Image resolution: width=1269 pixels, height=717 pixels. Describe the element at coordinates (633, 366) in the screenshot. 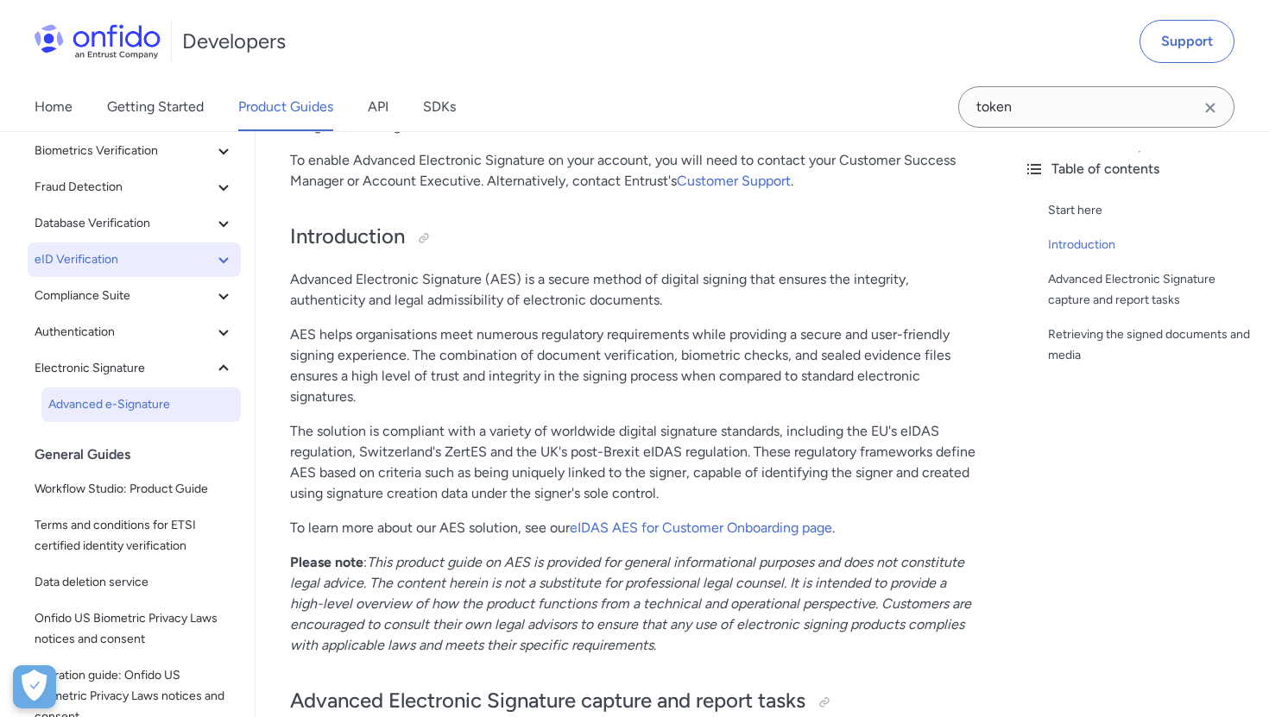

I see `p: AES helps organisations meet numerous regulatory requirements while providing a secure and user-f...` at that location.